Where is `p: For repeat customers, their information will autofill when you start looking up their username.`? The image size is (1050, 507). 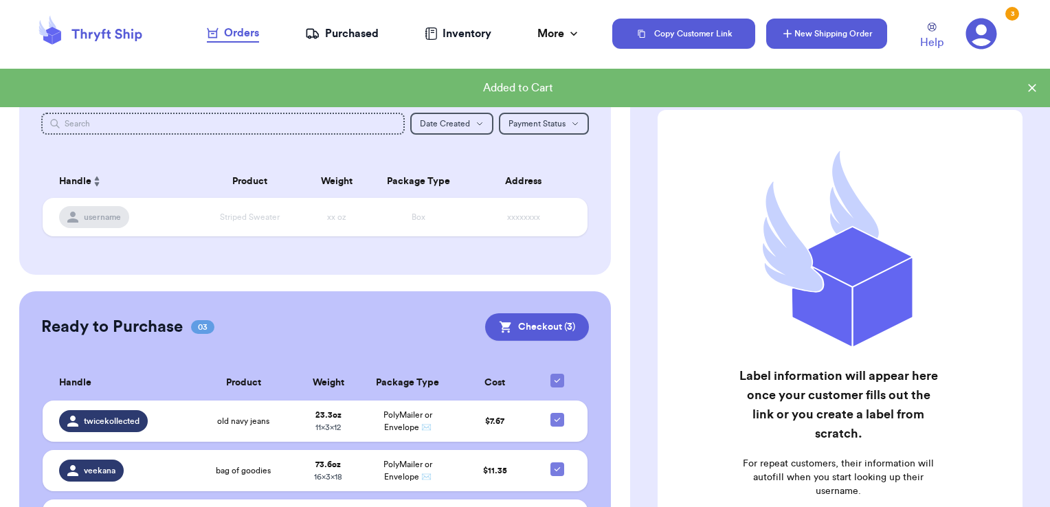 p: For repeat customers, their information will autofill when you start looking up their username. is located at coordinates (839, 478).